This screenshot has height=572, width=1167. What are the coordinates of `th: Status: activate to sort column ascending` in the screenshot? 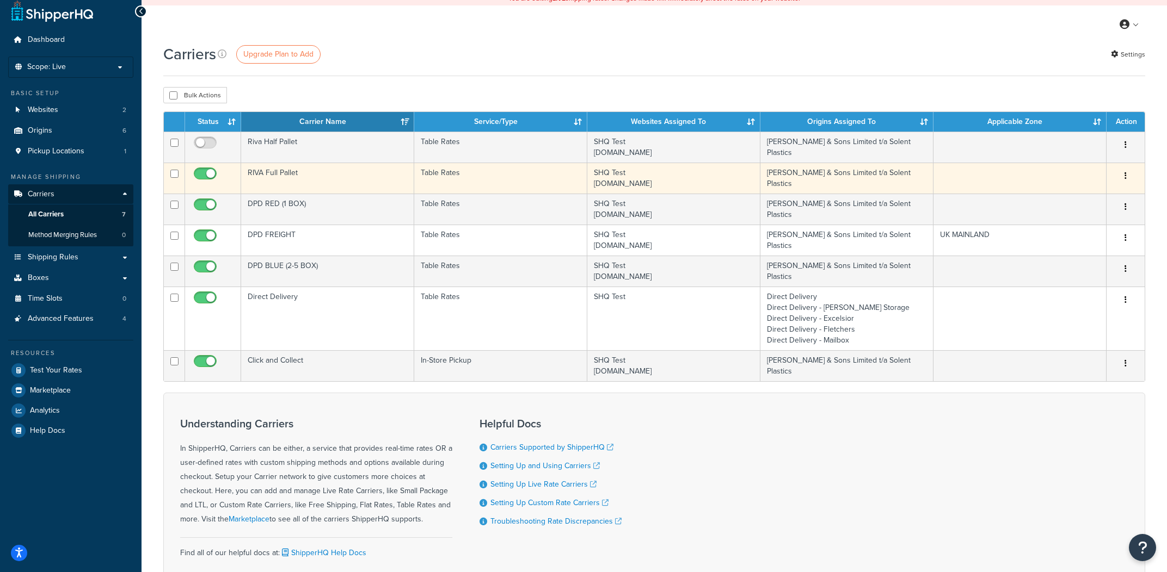 It's located at (213, 122).